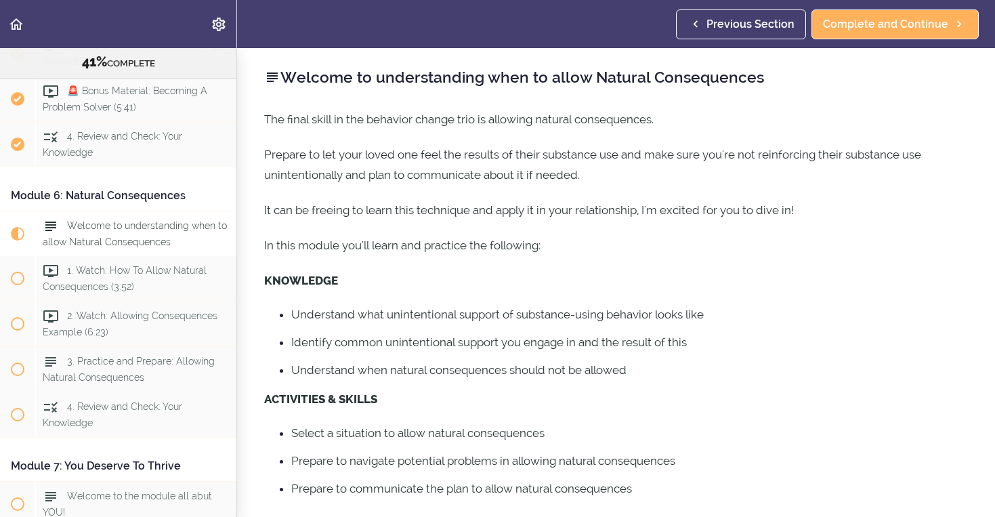 The height and width of the screenshot is (517, 995). What do you see at coordinates (483, 461) in the screenshot?
I see `span: Prepare to navigate potential problems in allowing natural consequences` at bounding box center [483, 461].